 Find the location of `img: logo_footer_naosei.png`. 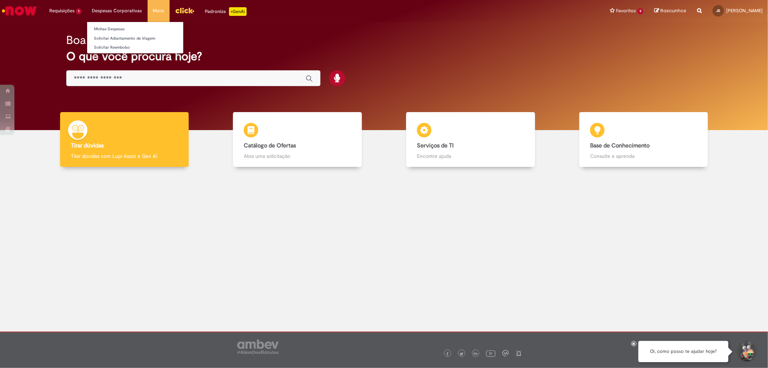

img: logo_footer_naosei.png is located at coordinates (519, 353).